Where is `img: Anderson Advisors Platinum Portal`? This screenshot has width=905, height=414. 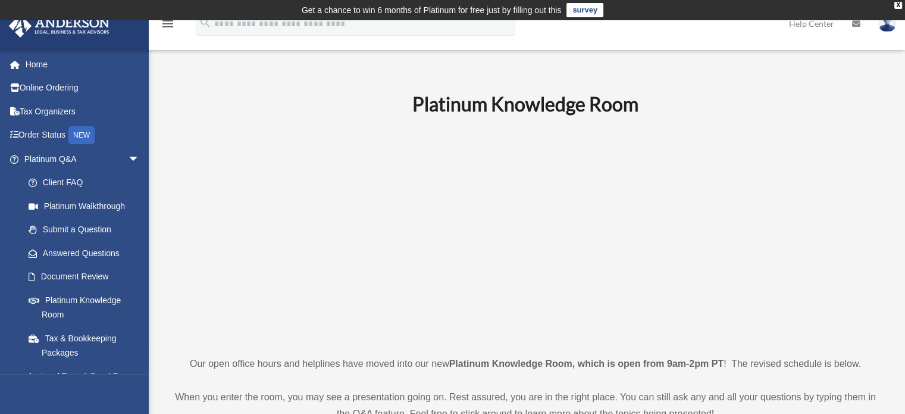
img: Anderson Advisors Platinum Portal is located at coordinates (59, 26).